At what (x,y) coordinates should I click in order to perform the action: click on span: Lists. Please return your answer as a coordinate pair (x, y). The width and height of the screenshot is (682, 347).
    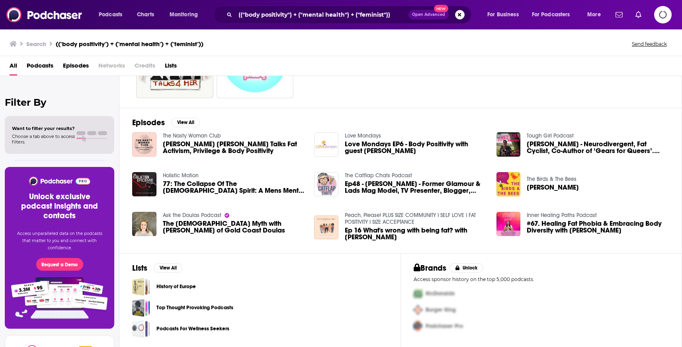
    Looking at the image, I should click on (171, 67).